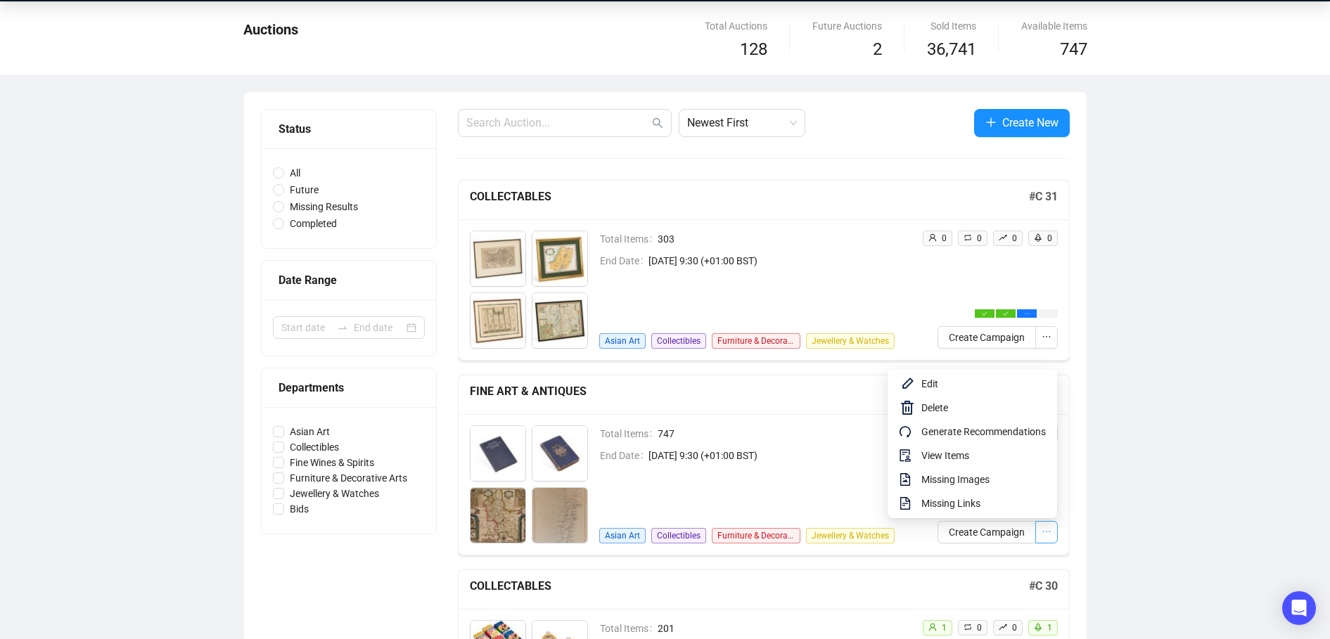  What do you see at coordinates (271, 30) in the screenshot?
I see `span: Auctions` at bounding box center [271, 30].